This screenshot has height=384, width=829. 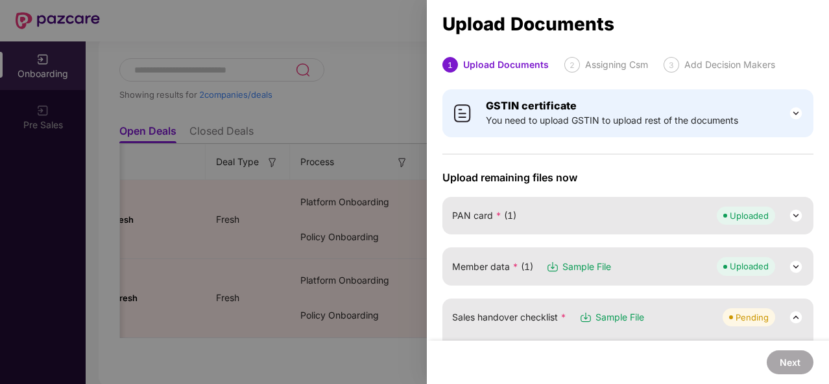 I want to click on button: Next, so click(x=790, y=362).